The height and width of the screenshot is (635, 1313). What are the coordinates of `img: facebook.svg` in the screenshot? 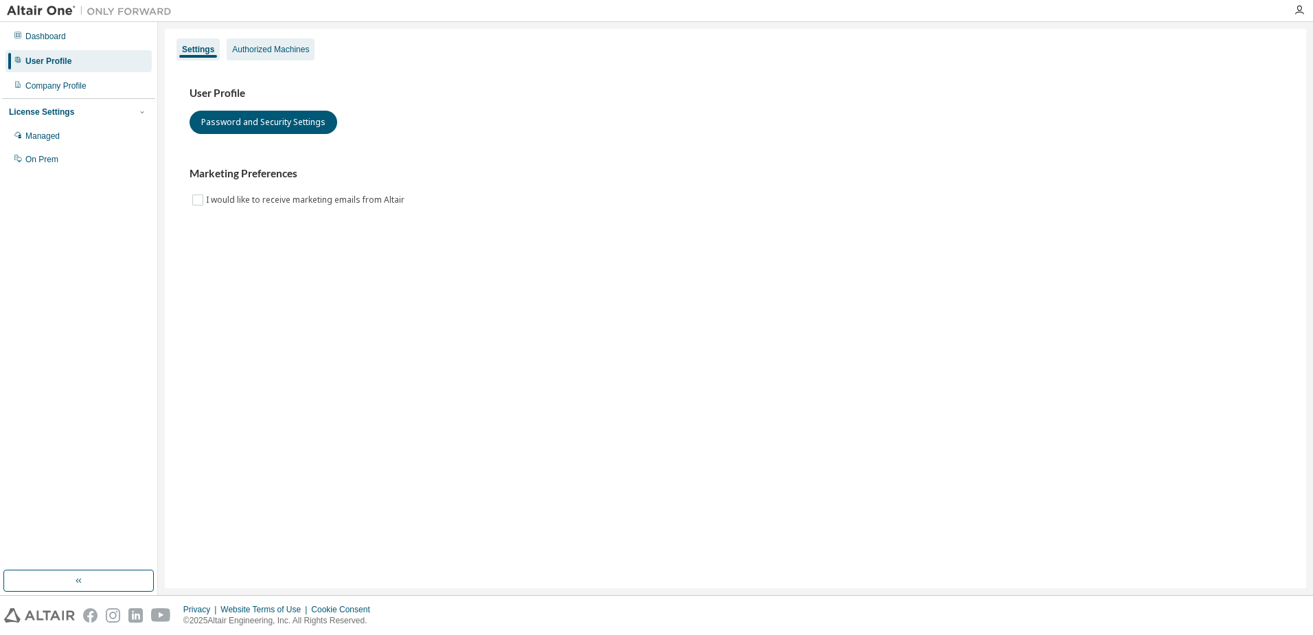 It's located at (90, 615).